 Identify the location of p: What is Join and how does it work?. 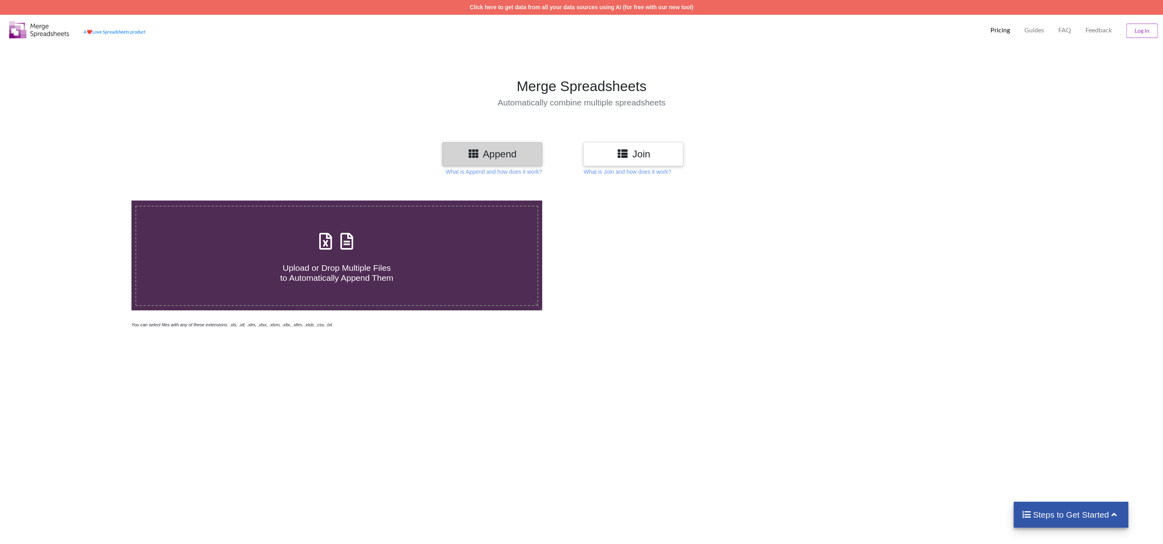
(627, 172).